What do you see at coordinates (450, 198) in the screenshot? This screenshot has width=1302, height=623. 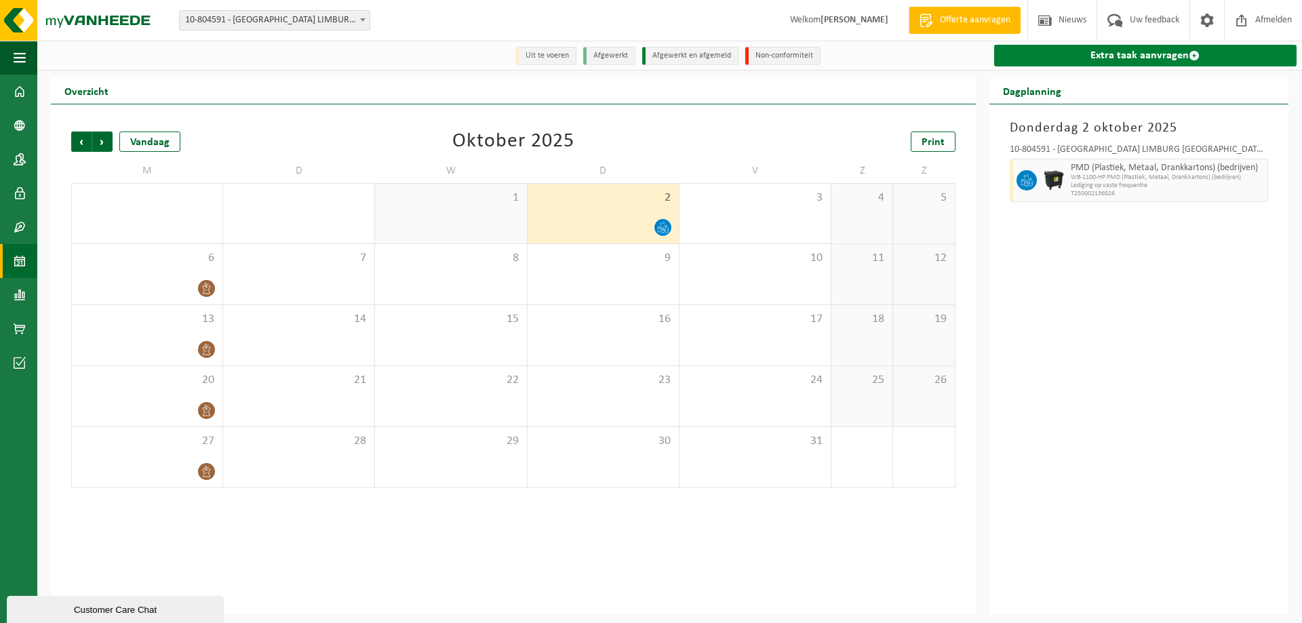 I see `span: 1` at bounding box center [450, 198].